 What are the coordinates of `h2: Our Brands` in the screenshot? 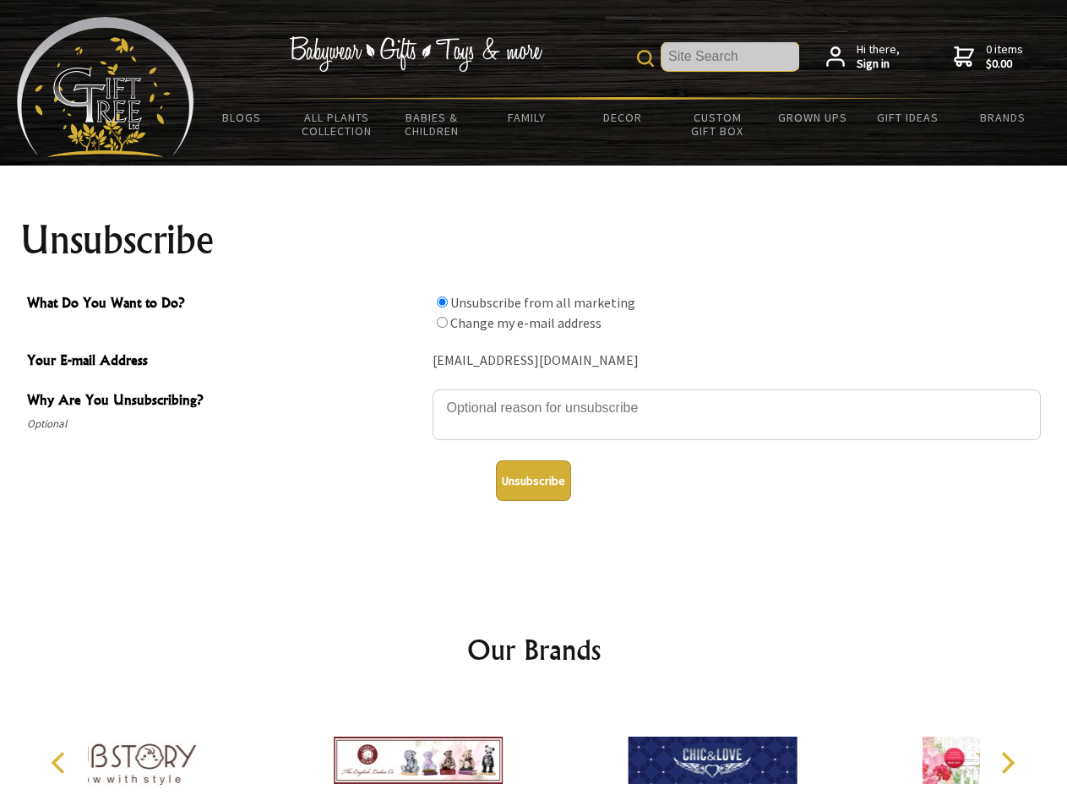 It's located at (534, 650).